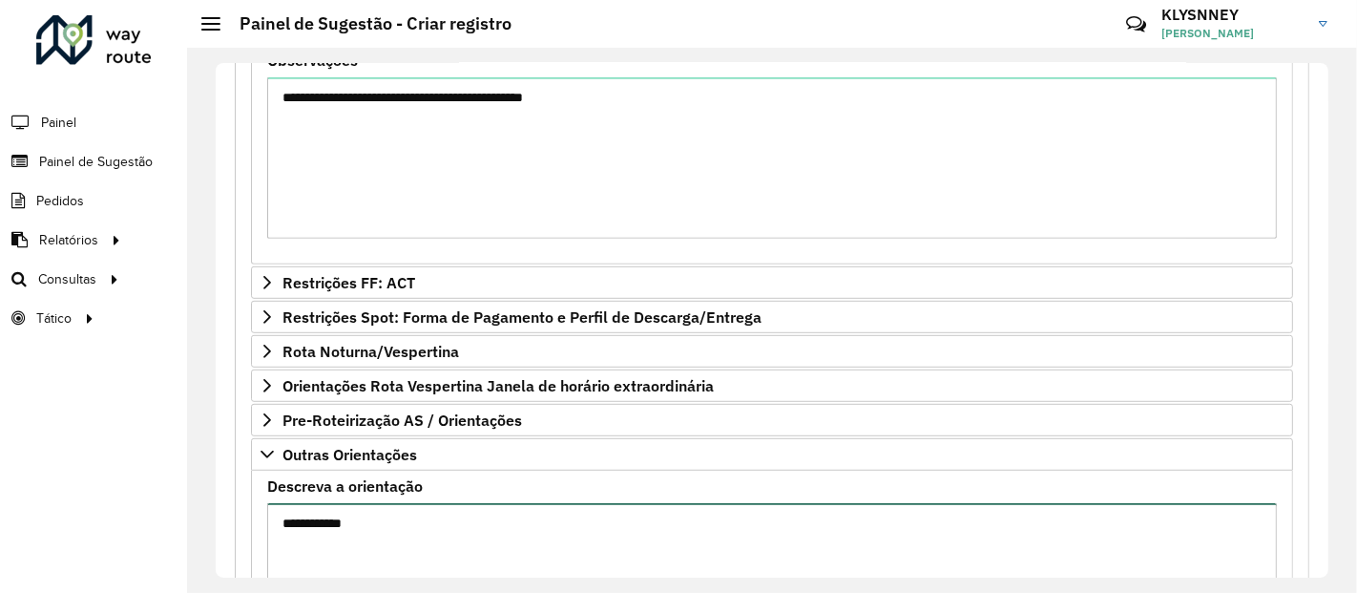 This screenshot has width=1357, height=593. Describe the element at coordinates (522, 317) in the screenshot. I see `span: Restrições Spot: Forma de Pagamento e Perfil de Descarga/Entrega` at that location.